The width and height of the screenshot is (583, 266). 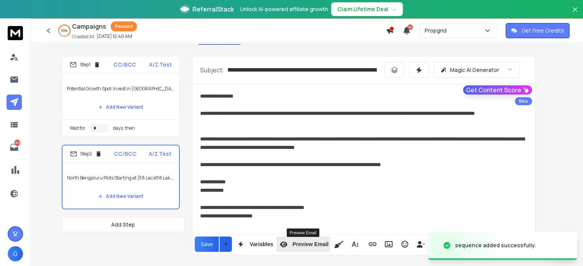 I want to click on button: Insert Image (Ctrl+P), so click(x=389, y=244).